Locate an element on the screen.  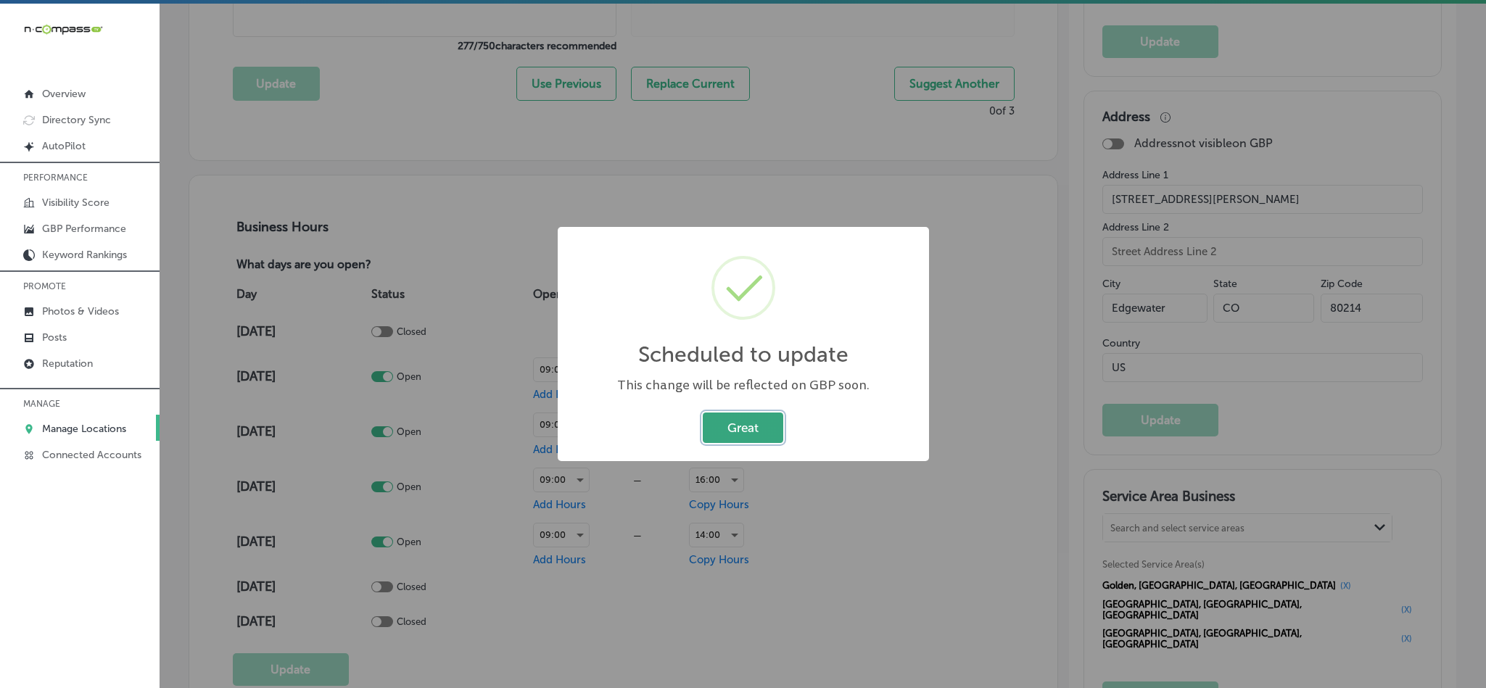
p: Connected Accounts is located at coordinates (91, 455).